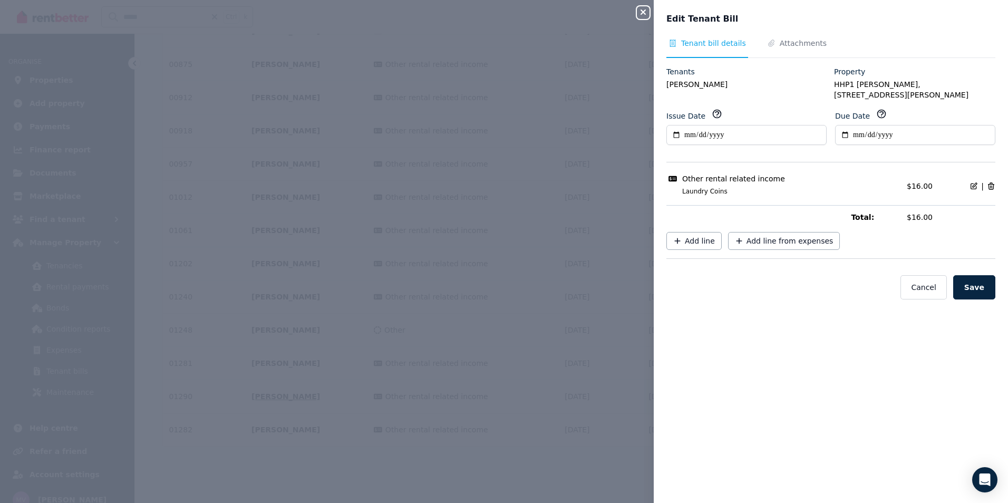 This screenshot has height=503, width=1008. What do you see at coordinates (700, 241) in the screenshot?
I see `span: Add line` at bounding box center [700, 241].